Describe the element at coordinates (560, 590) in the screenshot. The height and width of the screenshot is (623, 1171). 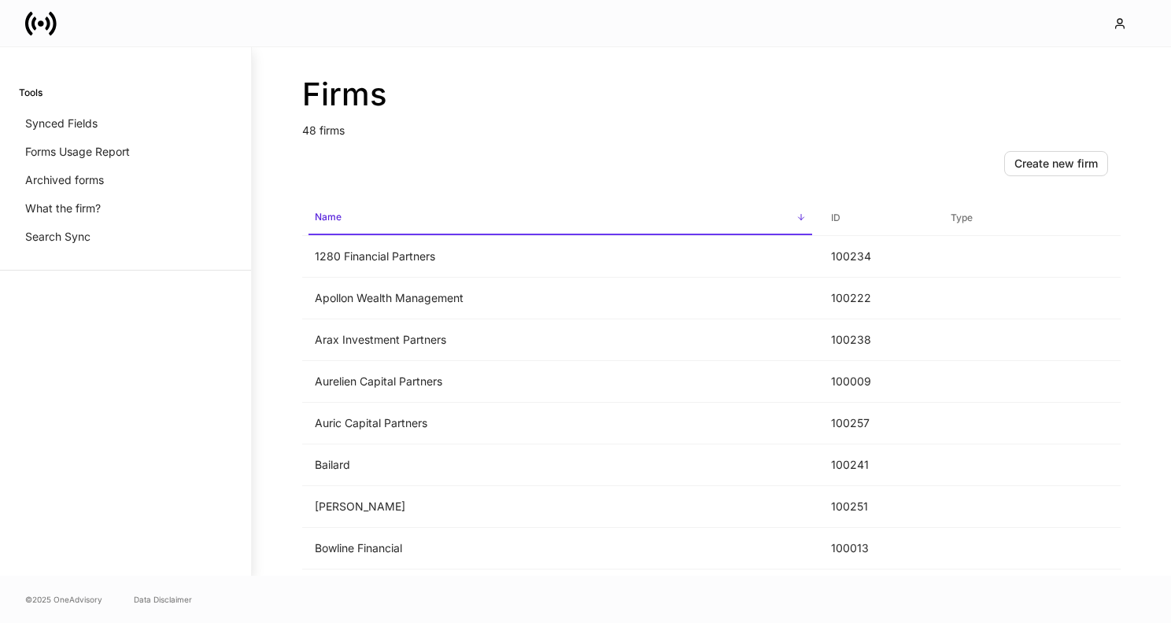
I see `td: CAG Clients` at that location.